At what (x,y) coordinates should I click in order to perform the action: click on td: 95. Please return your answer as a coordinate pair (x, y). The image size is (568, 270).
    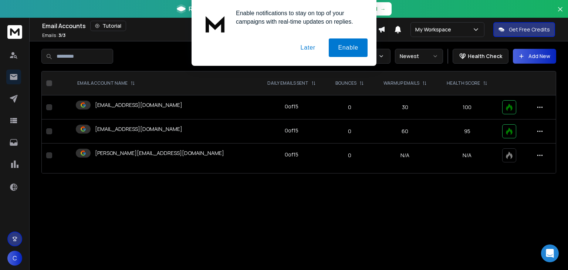
    Looking at the image, I should click on (467, 131).